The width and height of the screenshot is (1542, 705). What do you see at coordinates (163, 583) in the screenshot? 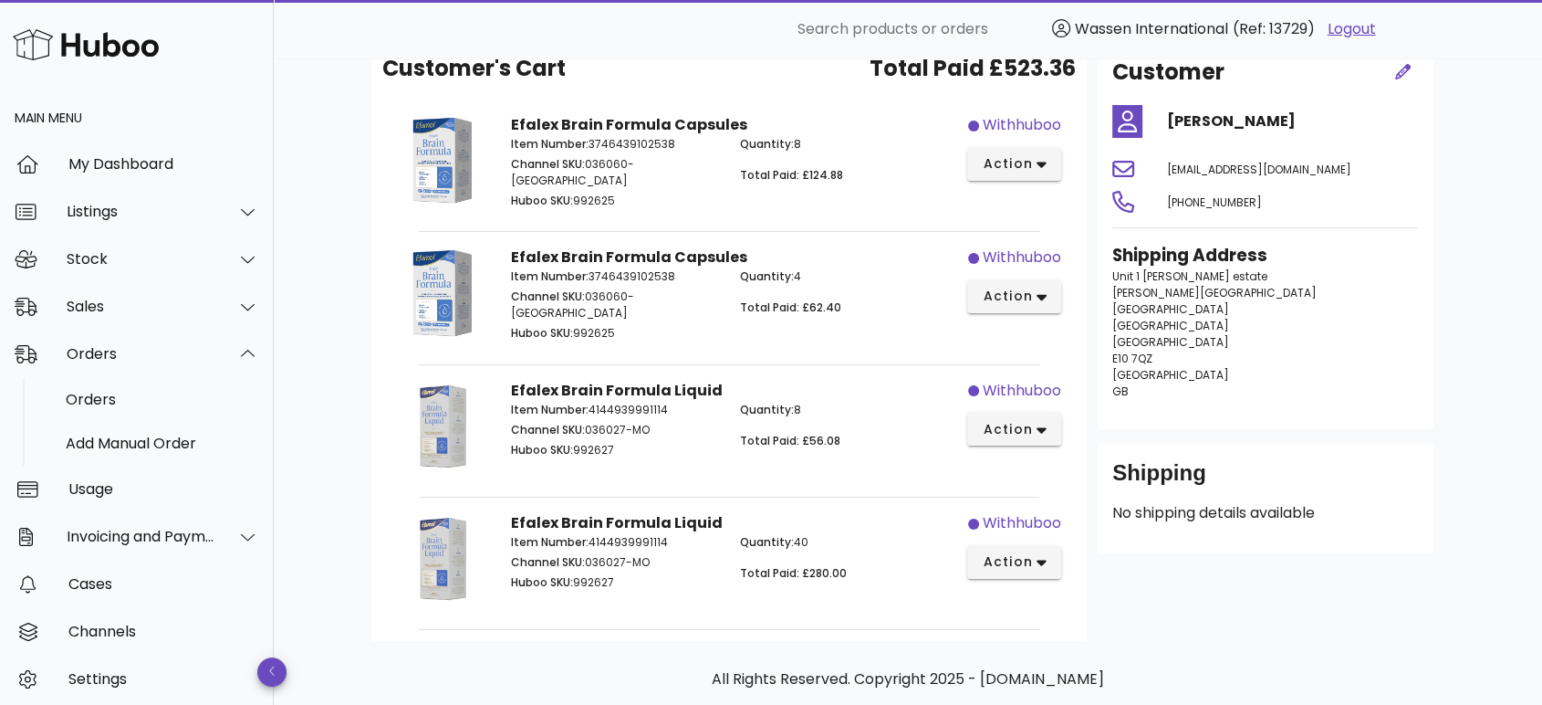
I see `div: Cases` at bounding box center [163, 583].